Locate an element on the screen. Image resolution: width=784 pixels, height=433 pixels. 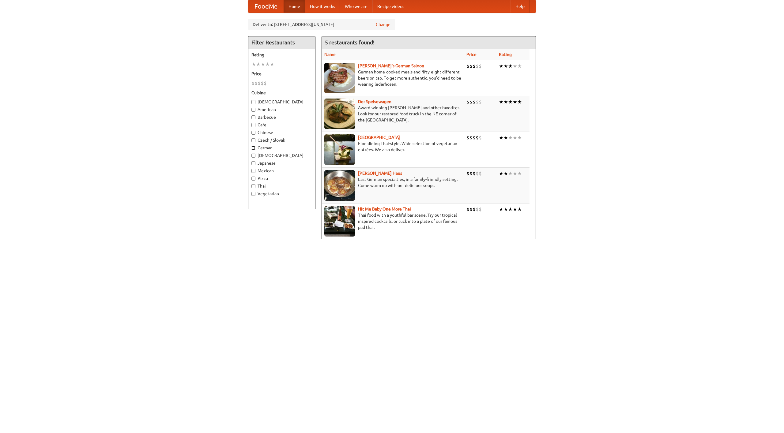
input: Cafe is located at coordinates (253, 125).